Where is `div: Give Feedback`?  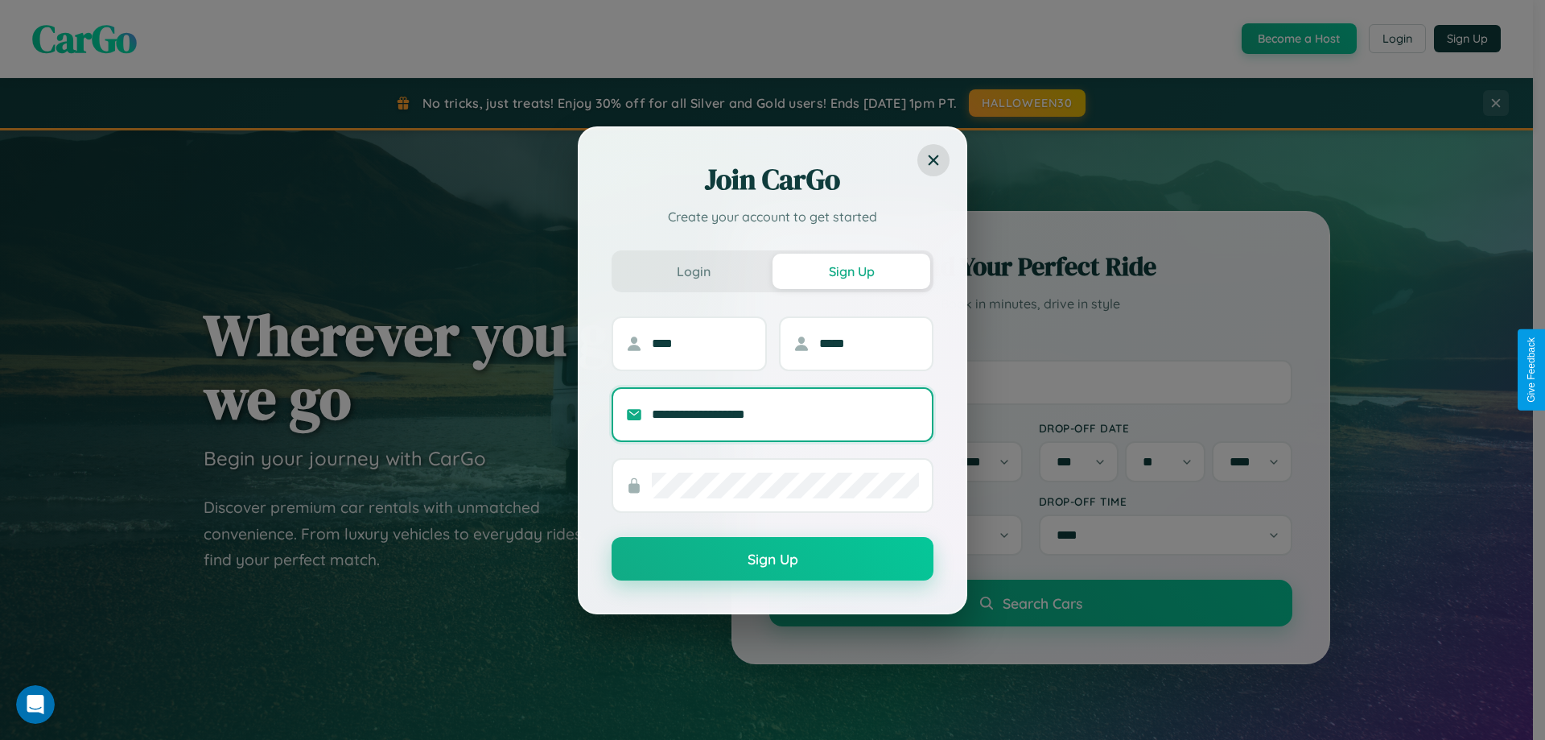
div: Give Feedback is located at coordinates (1532, 369).